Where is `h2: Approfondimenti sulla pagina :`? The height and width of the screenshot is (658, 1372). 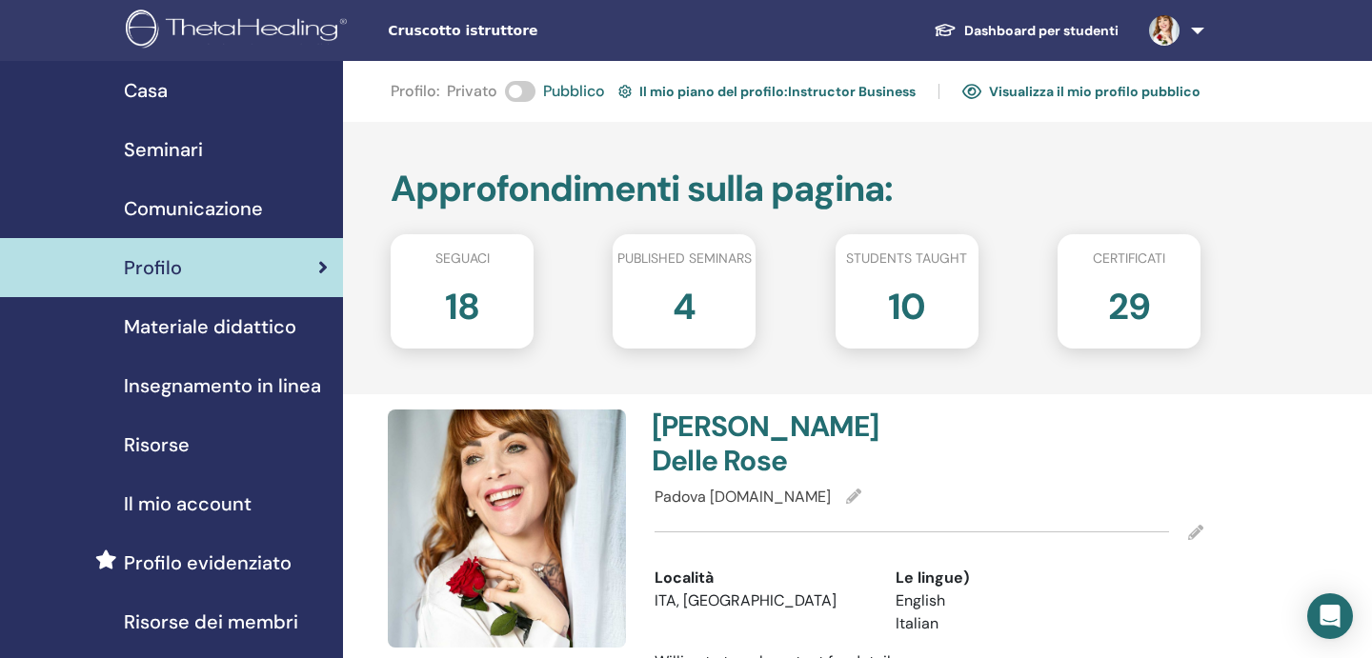 h2: Approfondimenti sulla pagina : is located at coordinates (796, 190).